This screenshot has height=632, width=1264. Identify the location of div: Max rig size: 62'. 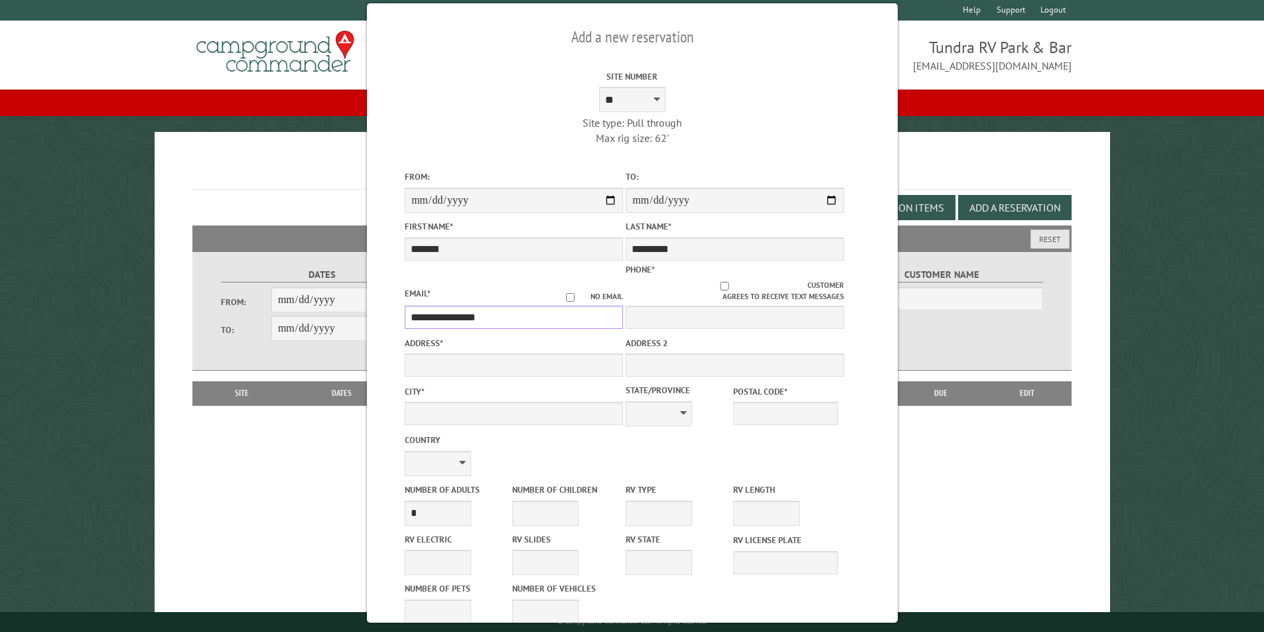
(631, 138).